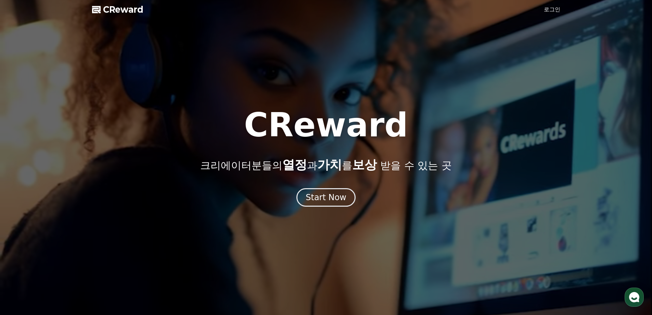  What do you see at coordinates (552, 10) in the screenshot?
I see `a: 로그인` at bounding box center [552, 10].